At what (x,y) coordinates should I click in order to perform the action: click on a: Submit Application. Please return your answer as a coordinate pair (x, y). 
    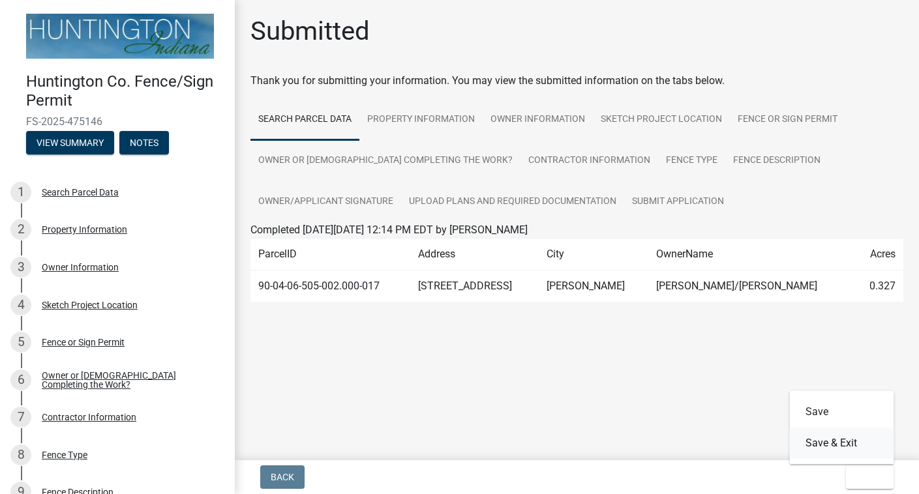
    Looking at the image, I should click on (678, 202).